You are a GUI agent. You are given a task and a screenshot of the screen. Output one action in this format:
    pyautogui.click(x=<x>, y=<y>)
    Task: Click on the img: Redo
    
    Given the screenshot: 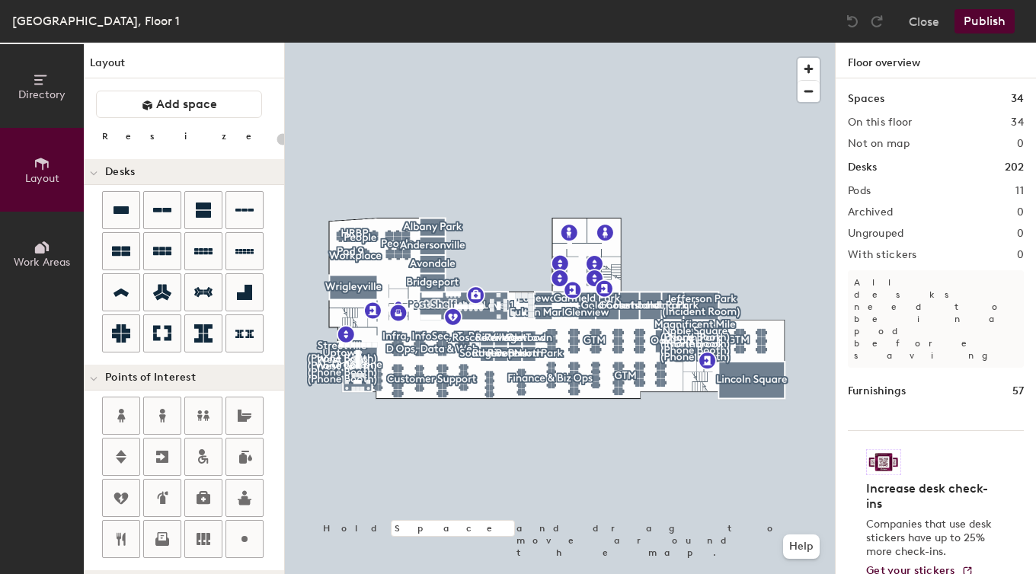 What is the action you would take?
    pyautogui.click(x=877, y=21)
    